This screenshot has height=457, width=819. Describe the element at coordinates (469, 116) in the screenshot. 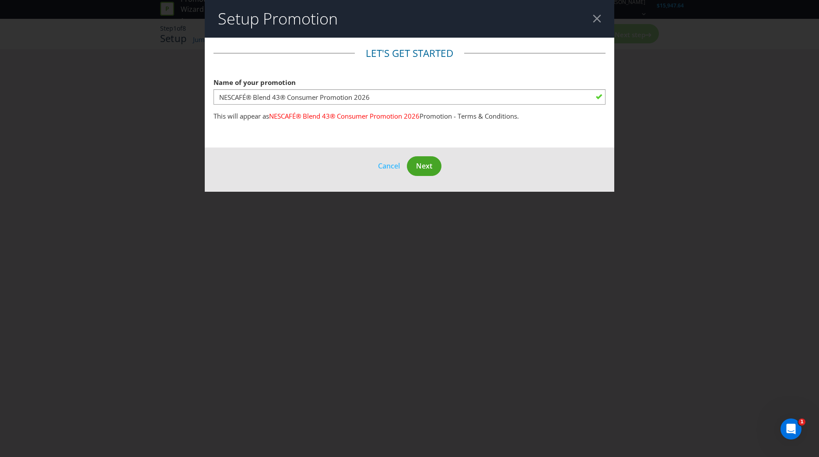

I see `span: Promotion - Terms & Conditions.` at that location.